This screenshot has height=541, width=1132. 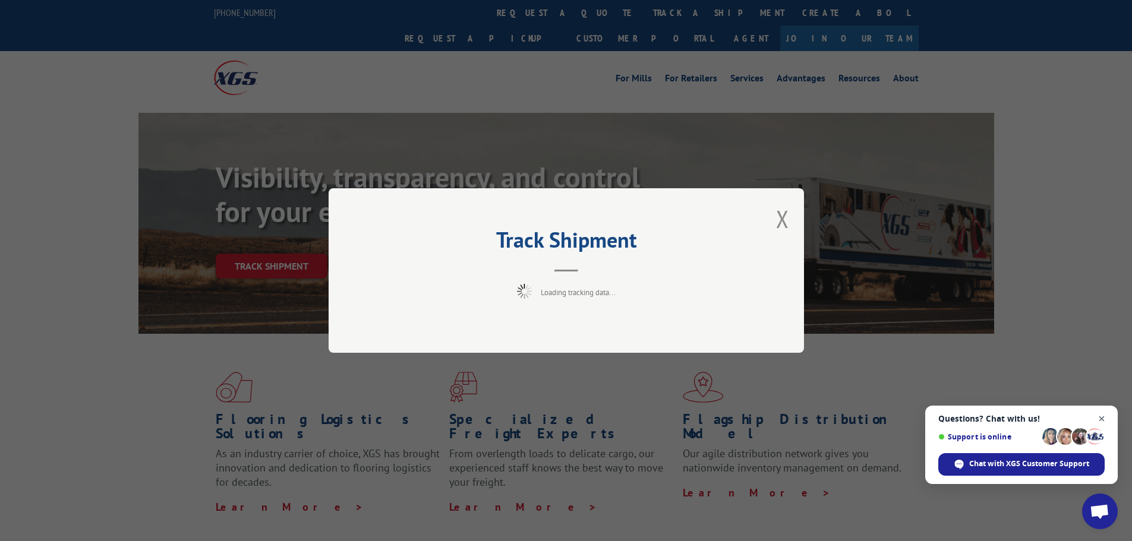 I want to click on h2: Track Shipment, so click(x=566, y=243).